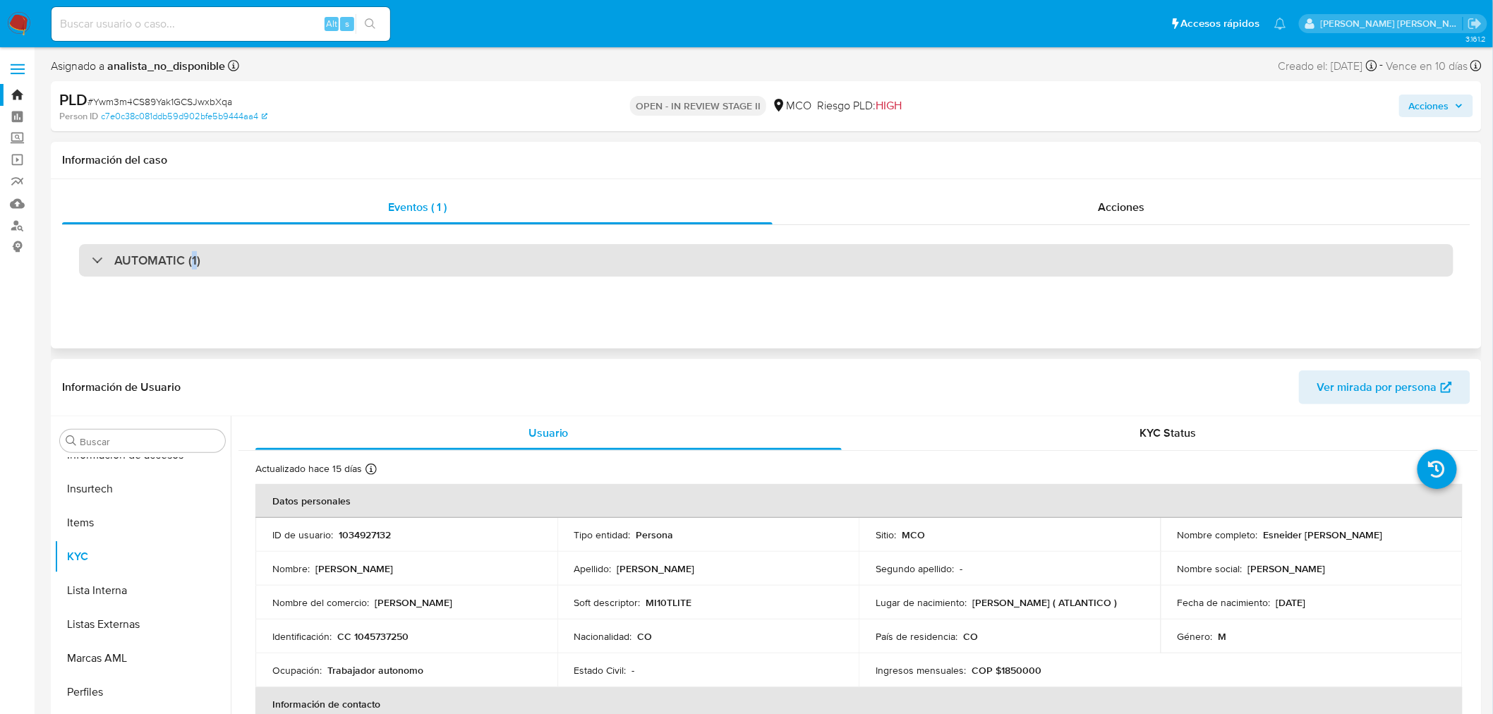  What do you see at coordinates (121, 387) in the screenshot?
I see `h1: Información de Usuario` at bounding box center [121, 387].